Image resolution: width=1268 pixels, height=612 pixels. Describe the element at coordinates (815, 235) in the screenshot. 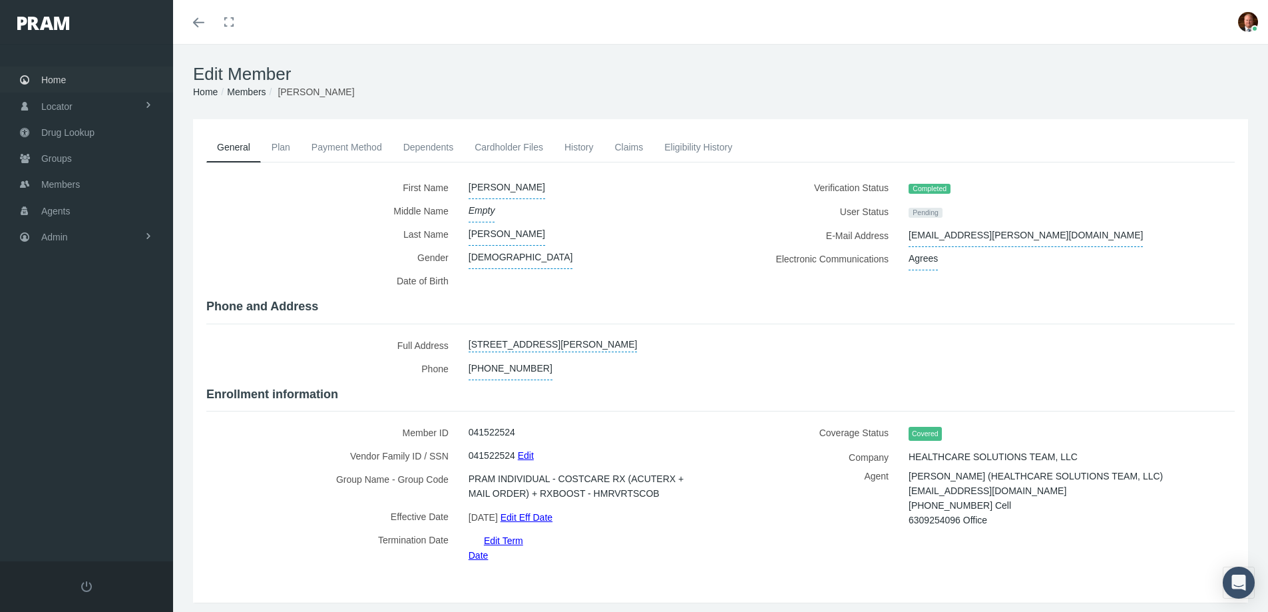

I see `label: E-Mail Address` at that location.